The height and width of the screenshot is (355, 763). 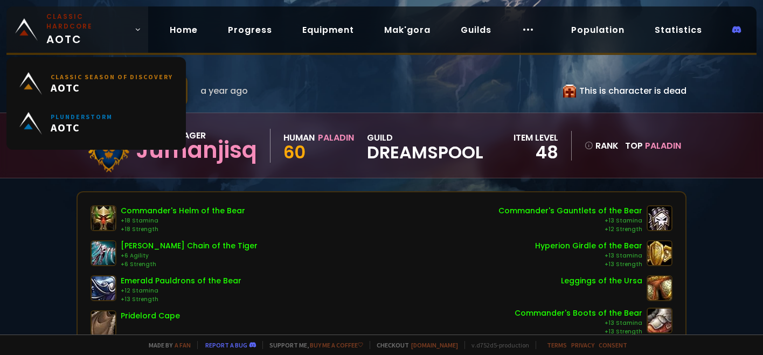 What do you see at coordinates (597, 30) in the screenshot?
I see `a: Population` at bounding box center [597, 30].